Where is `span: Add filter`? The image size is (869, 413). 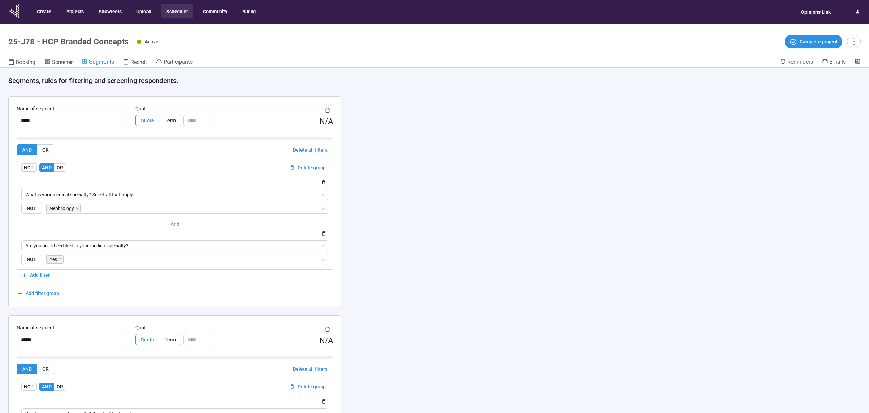 span: Add filter is located at coordinates (40, 275).